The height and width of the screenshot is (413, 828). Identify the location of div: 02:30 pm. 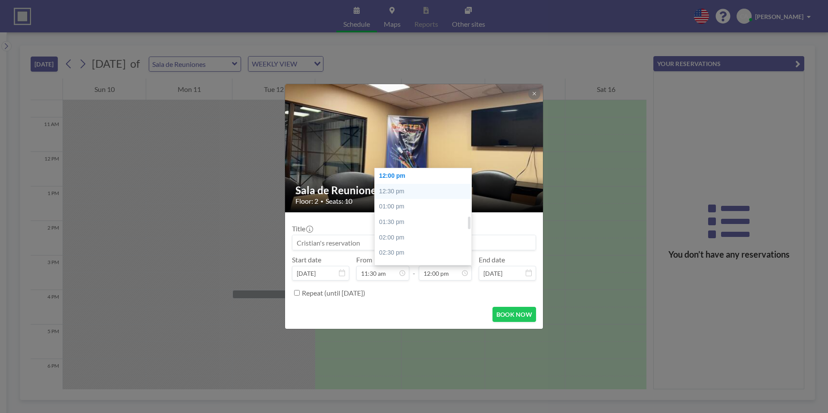
(425, 253).